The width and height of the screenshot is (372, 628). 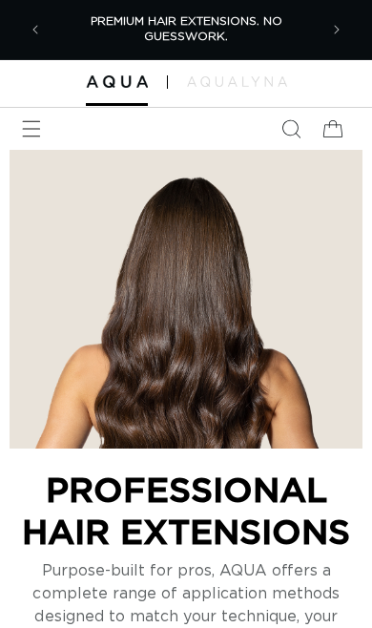 I want to click on img: Aqua Hair Extensions, so click(x=116, y=81).